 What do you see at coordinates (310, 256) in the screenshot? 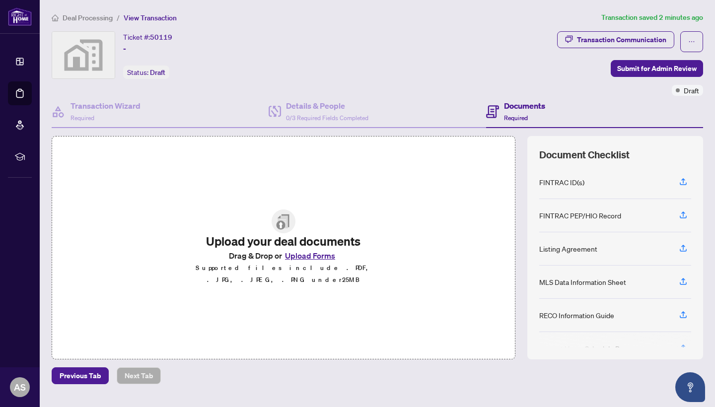
I see `button: Upload Forms` at bounding box center [310, 256].